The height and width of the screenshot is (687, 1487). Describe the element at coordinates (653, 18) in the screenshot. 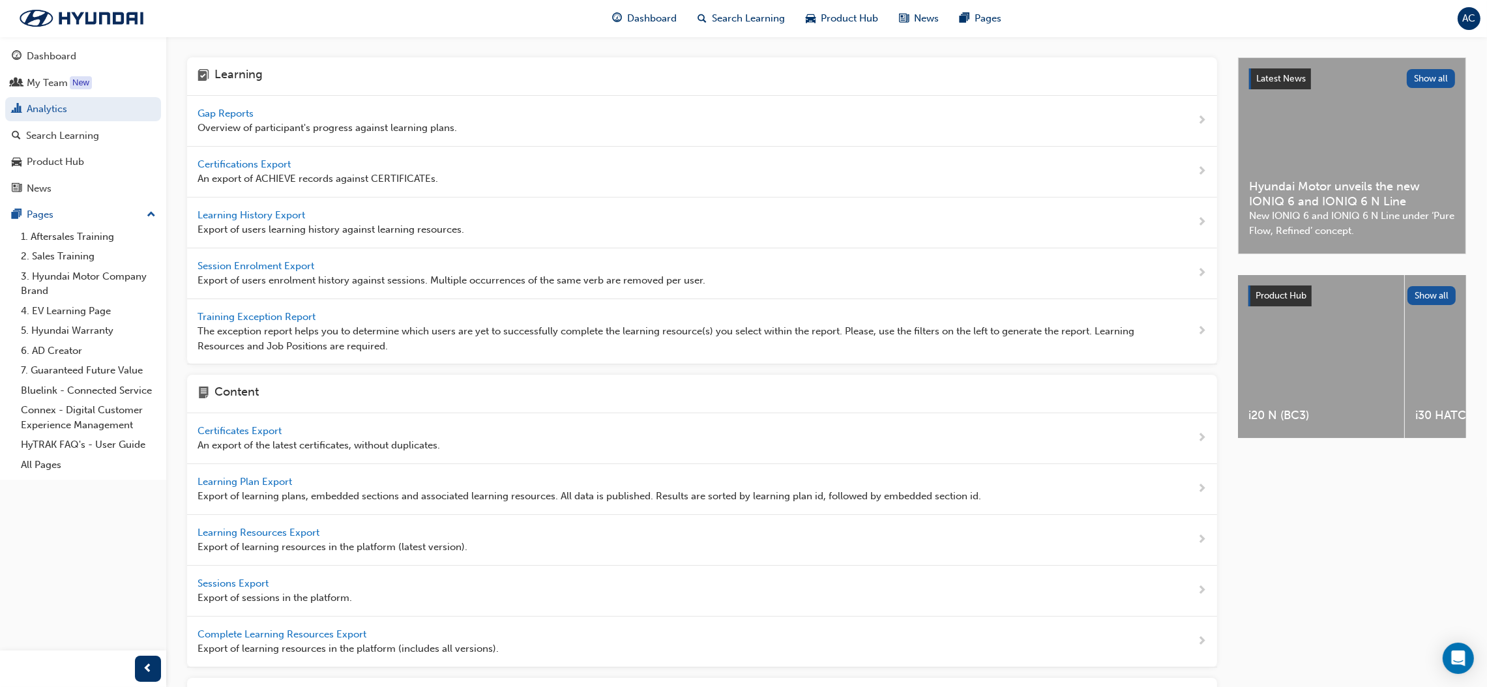

I see `span: Dashboard` at that location.